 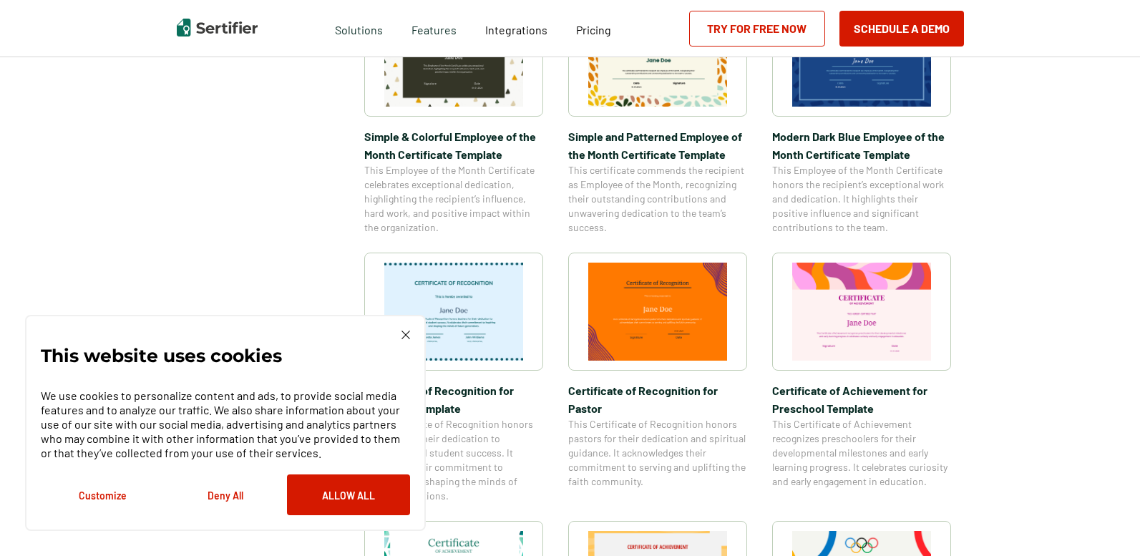 What do you see at coordinates (454, 460) in the screenshot?
I see `span: This Certificate of Recognition honors teachers for their dedication to education and student suc...` at bounding box center [454, 460].